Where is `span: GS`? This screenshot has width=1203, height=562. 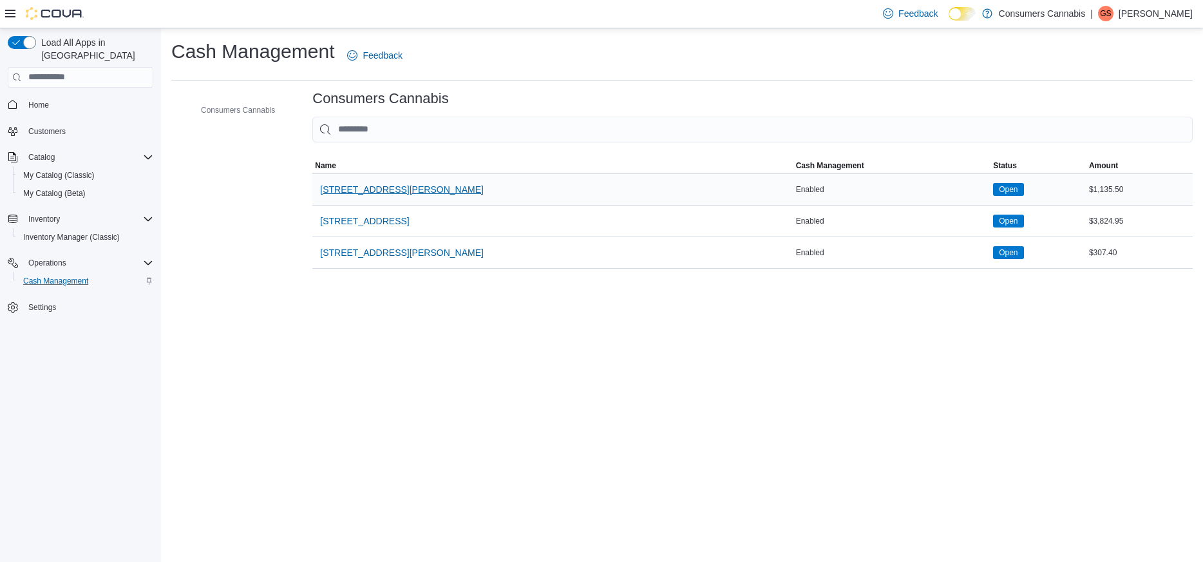
span: GS is located at coordinates (1105, 14).